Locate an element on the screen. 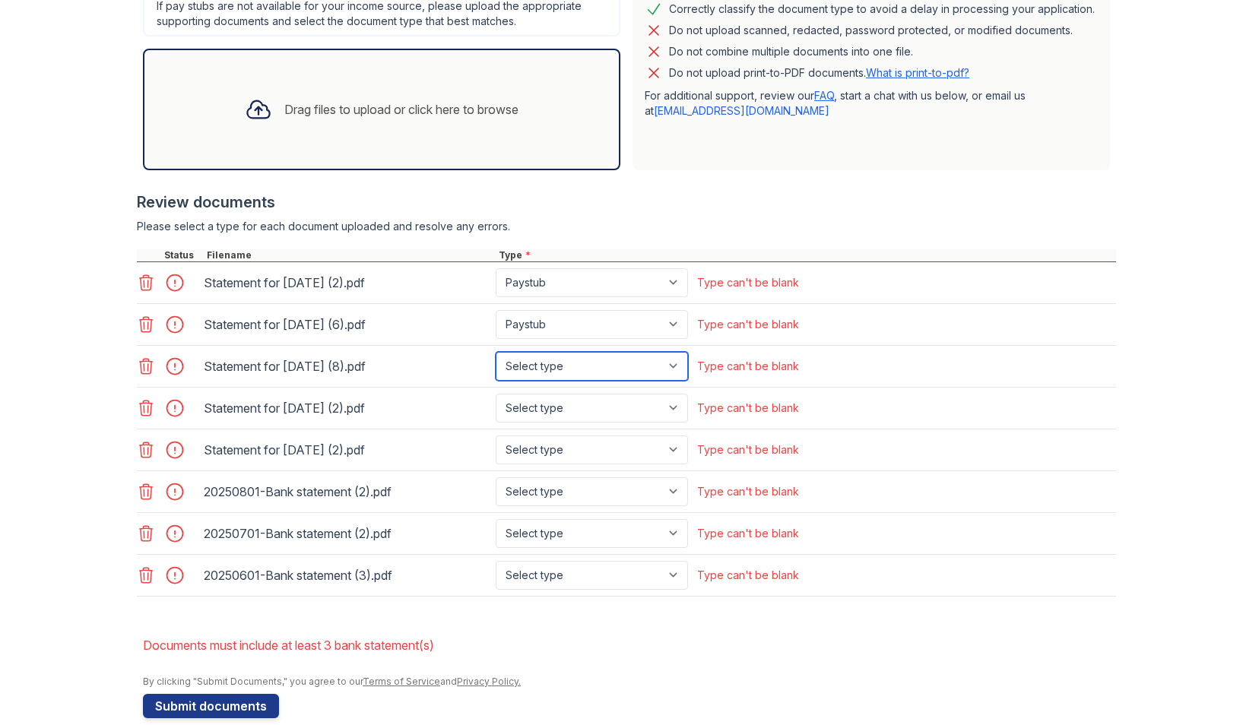  p: For additional support, review our , start a chat with us below, or email us at is located at coordinates (871, 103).